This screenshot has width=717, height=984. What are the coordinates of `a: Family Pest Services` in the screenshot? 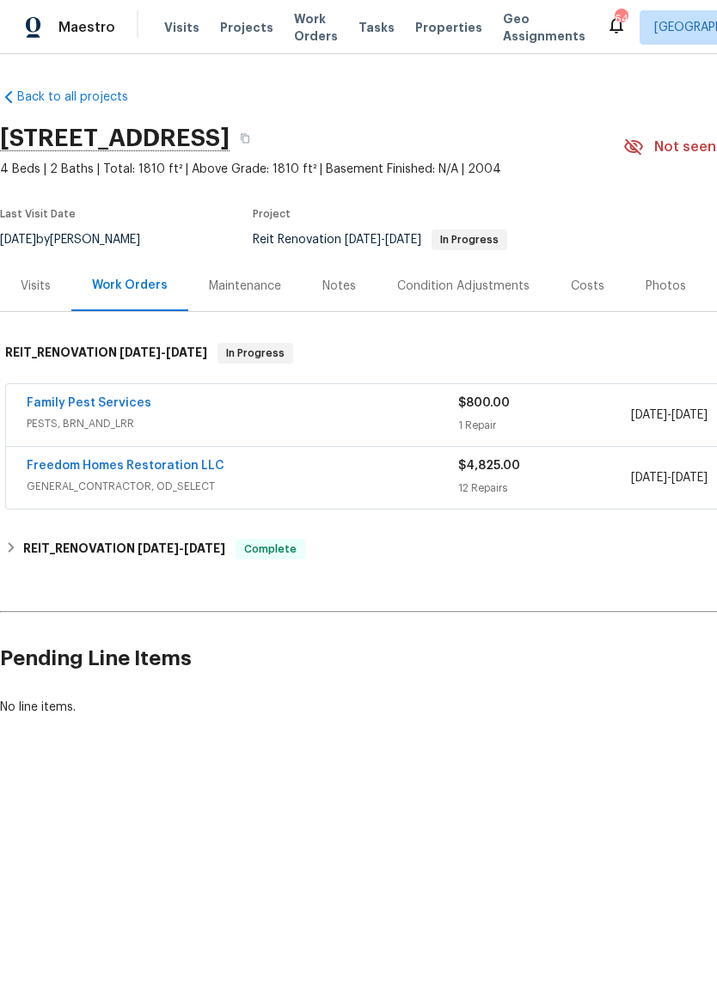 It's located at (88, 403).